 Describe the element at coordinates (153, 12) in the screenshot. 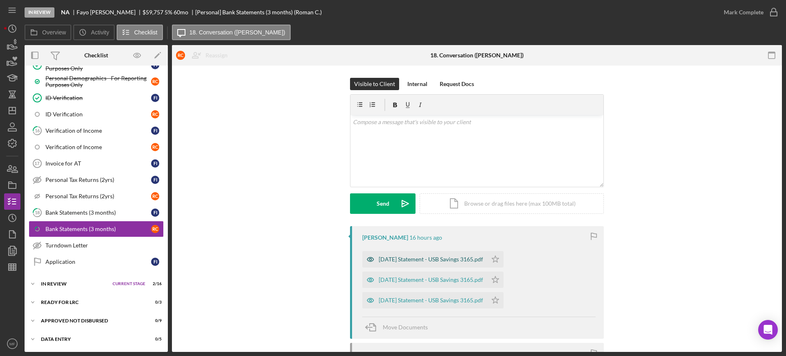

I see `span: $59,757` at that location.